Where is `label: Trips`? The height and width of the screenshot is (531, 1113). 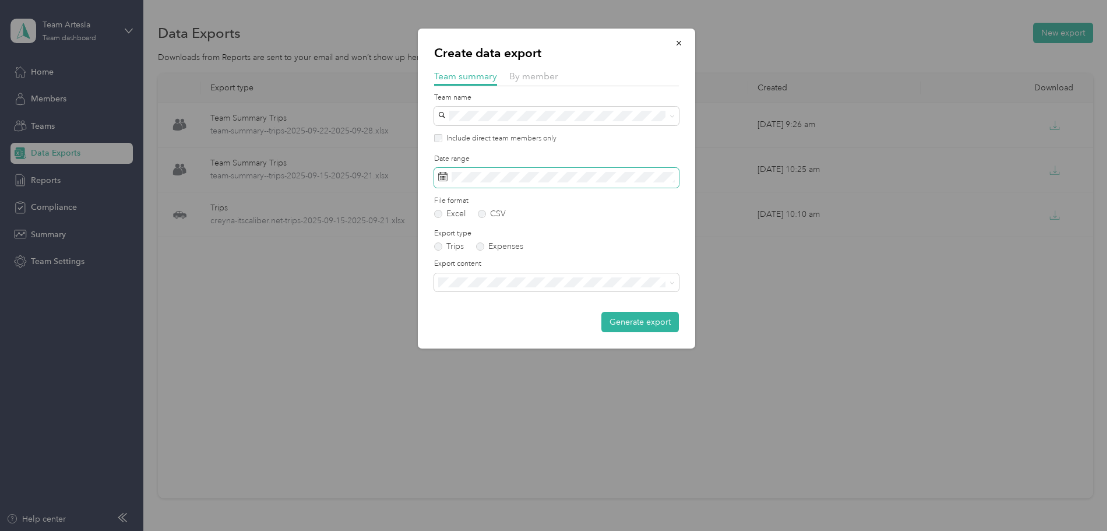
label: Trips is located at coordinates (449, 247).